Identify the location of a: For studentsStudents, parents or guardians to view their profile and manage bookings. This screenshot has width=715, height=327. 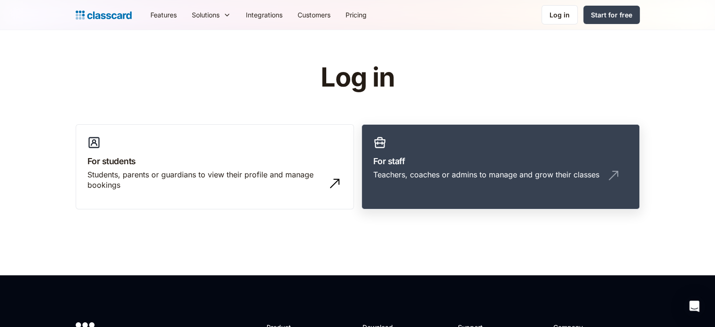
(215, 167).